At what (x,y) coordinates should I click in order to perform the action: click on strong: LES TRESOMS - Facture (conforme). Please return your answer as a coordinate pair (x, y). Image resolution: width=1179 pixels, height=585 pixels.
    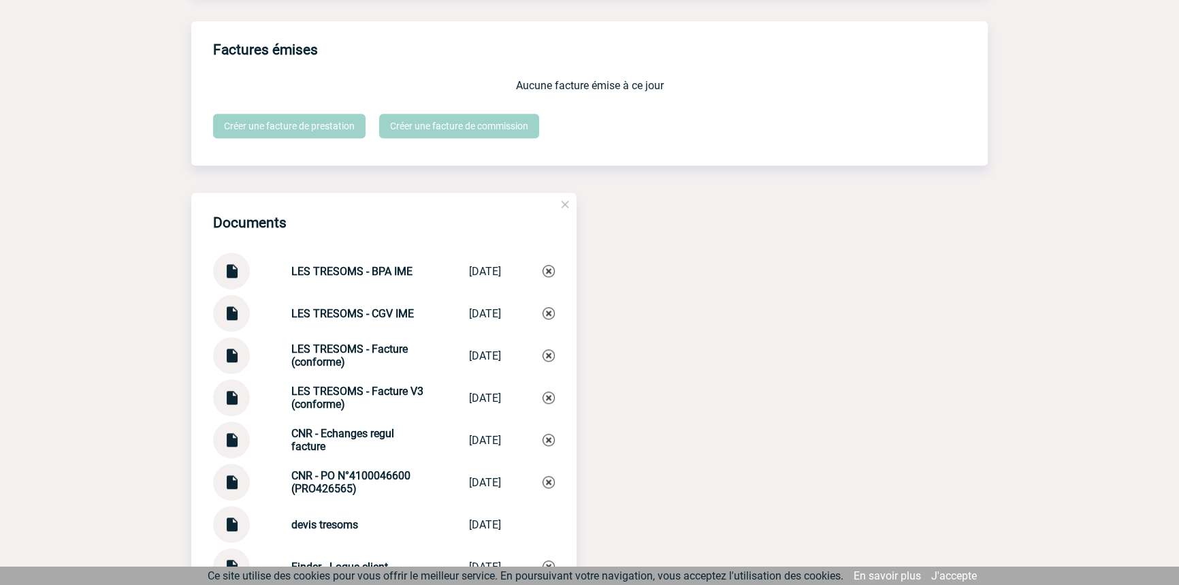
    Looking at the image, I should click on (349, 355).